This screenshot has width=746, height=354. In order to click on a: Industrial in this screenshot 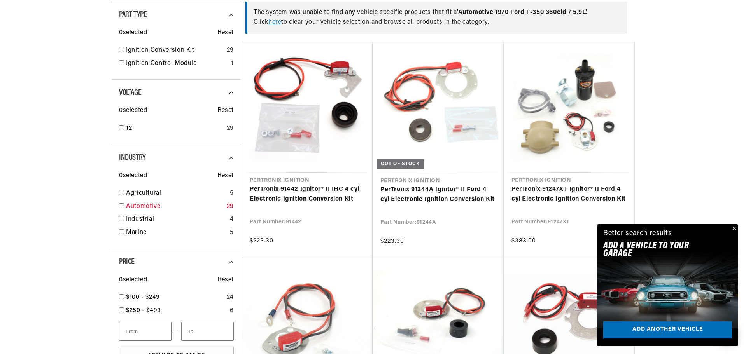, I will do `click(176, 220)`.